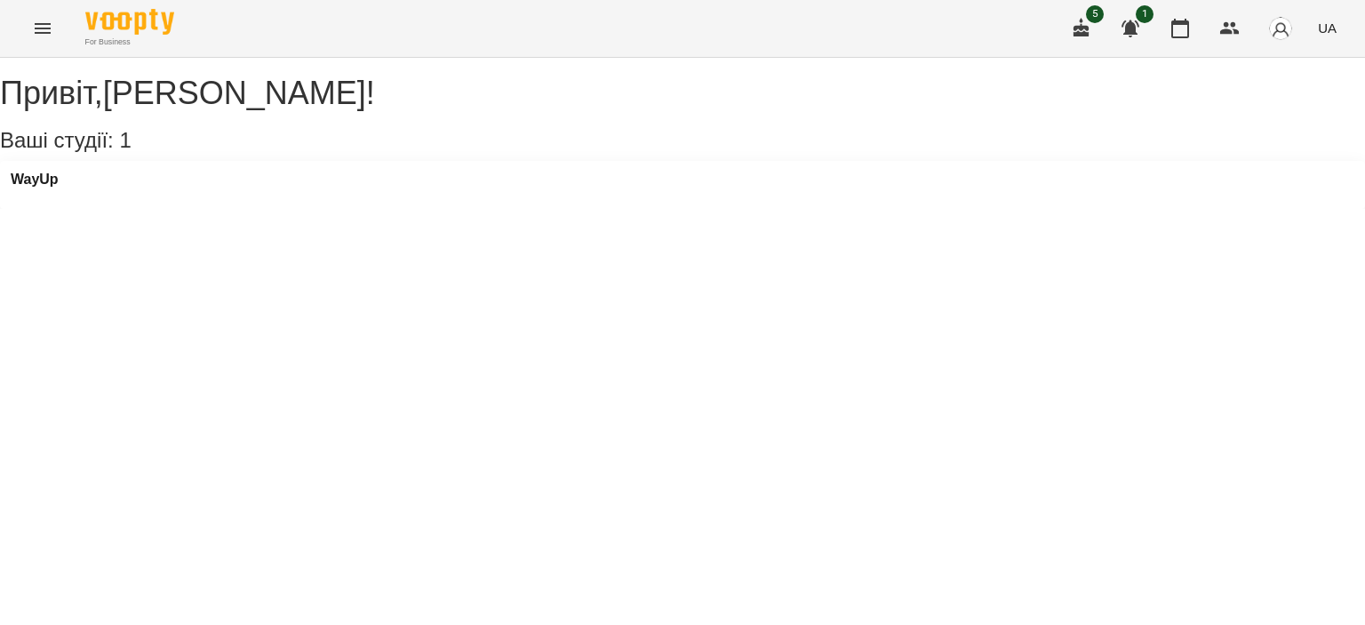 The width and height of the screenshot is (1365, 625). I want to click on button: Menu, so click(43, 28).